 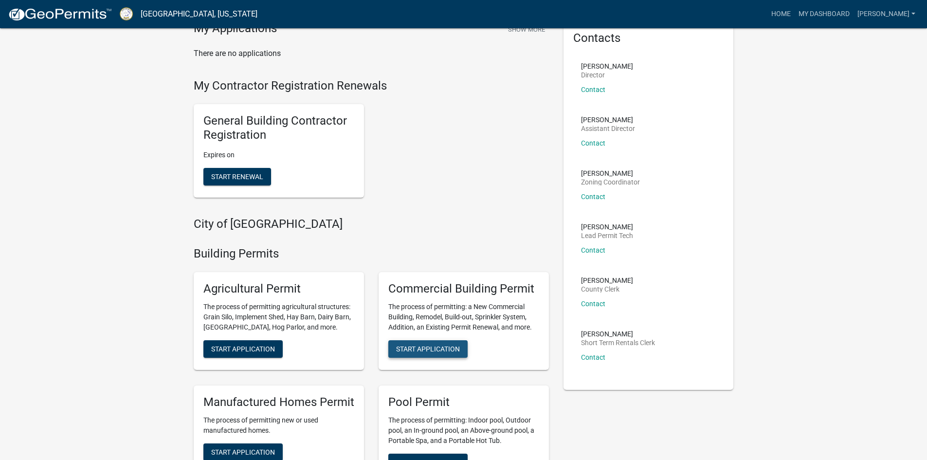 I want to click on p: The process of permitting: a New Commercial Building, Remodel, Build-out, Sprinkler System, Addit..., so click(x=464, y=317).